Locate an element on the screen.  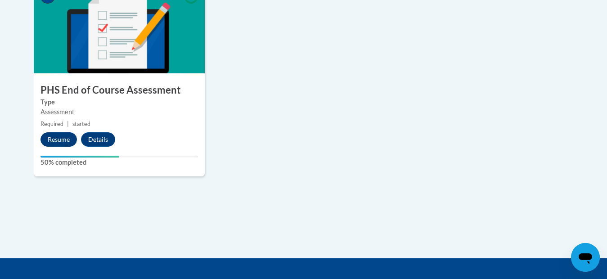
label: 50% completed is located at coordinates (119, 163).